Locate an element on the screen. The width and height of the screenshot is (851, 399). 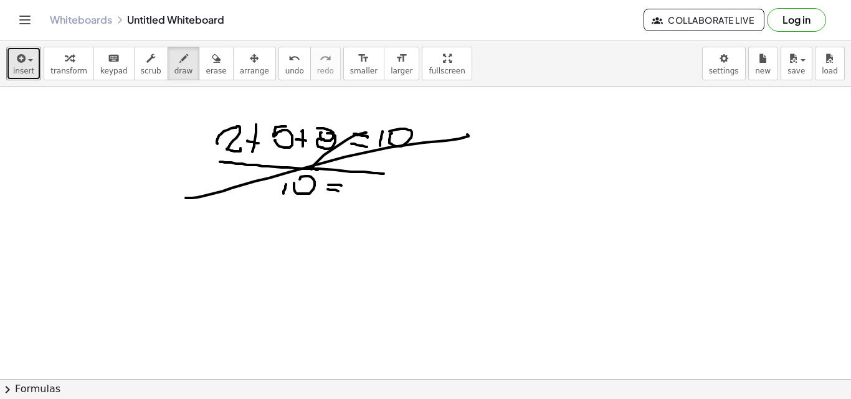
span: undo is located at coordinates (295, 71).